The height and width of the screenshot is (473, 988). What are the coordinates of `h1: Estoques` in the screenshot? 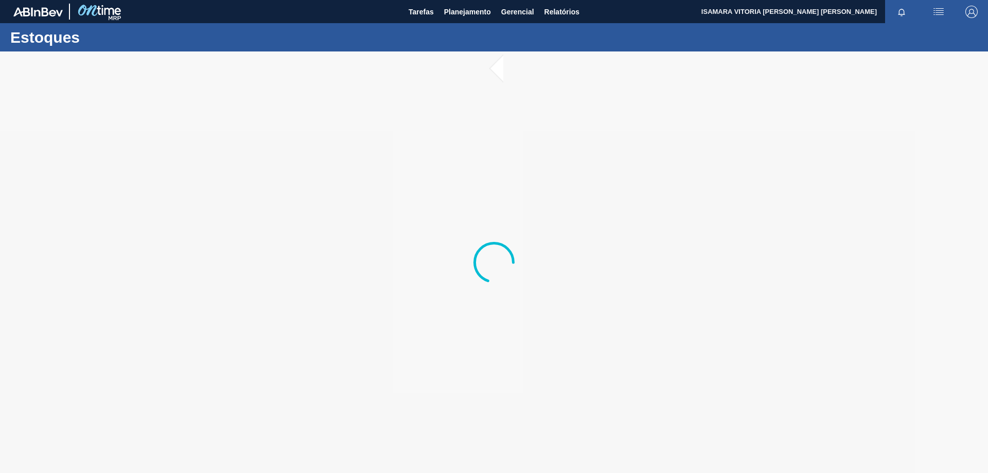 It's located at (101, 37).